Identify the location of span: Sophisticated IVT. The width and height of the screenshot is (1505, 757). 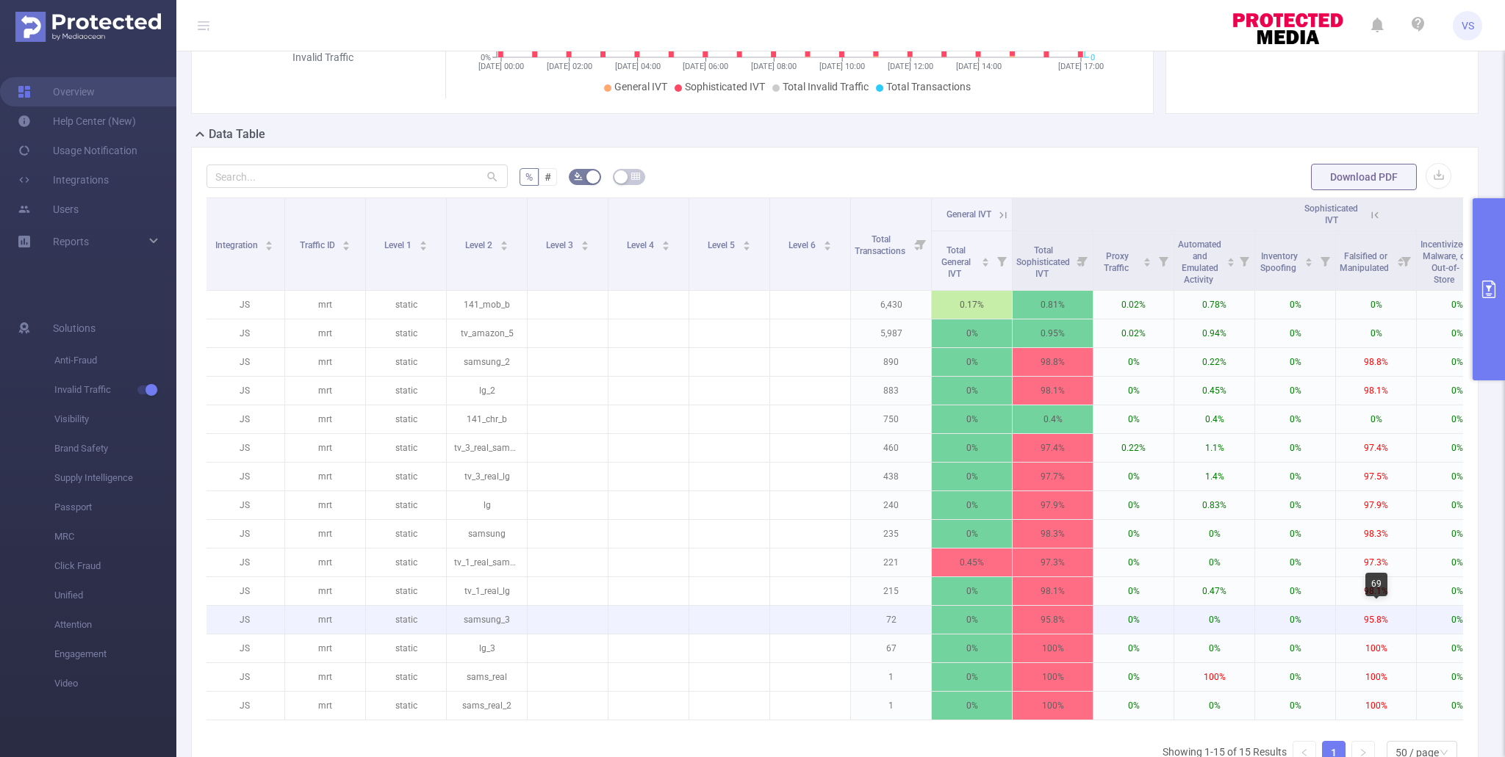
(724, 87).